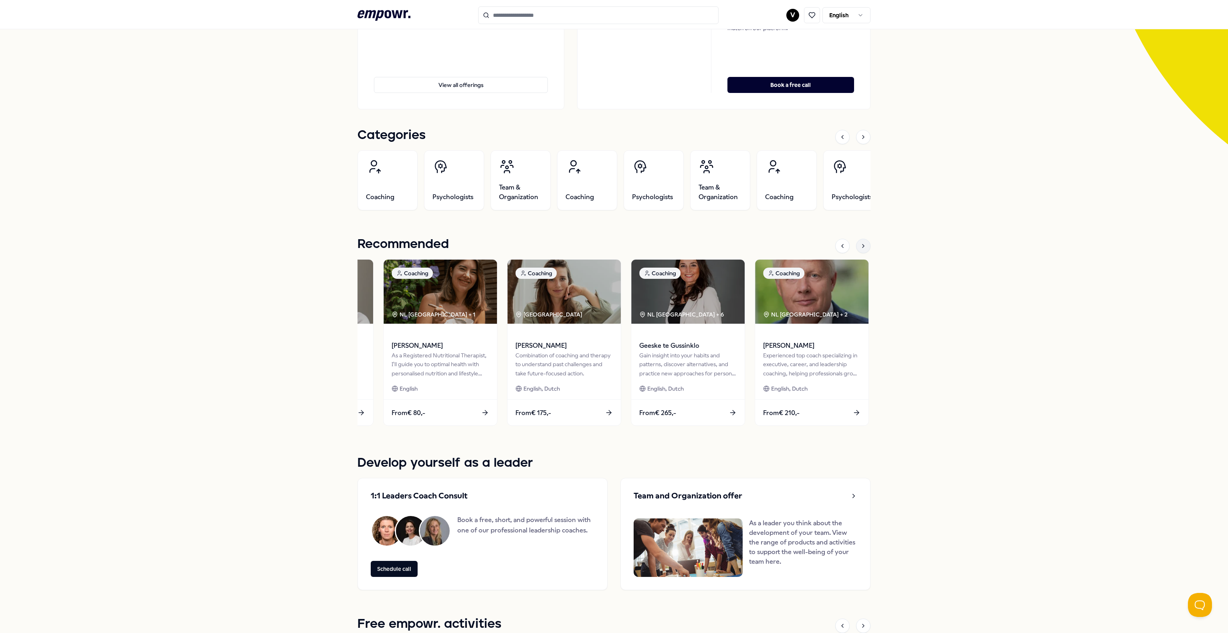 Image resolution: width=1228 pixels, height=633 pixels. What do you see at coordinates (658, 413) in the screenshot?
I see `span: From € 265,-` at bounding box center [658, 413].